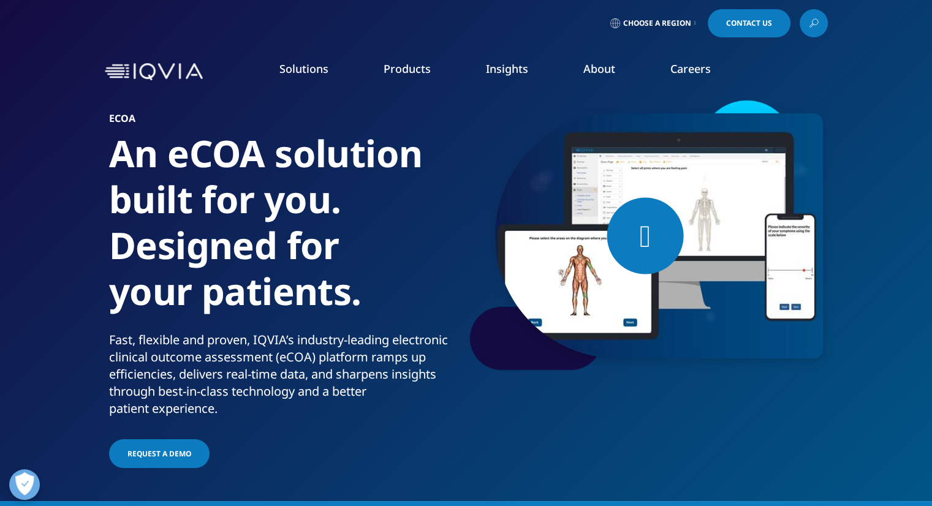 The width and height of the screenshot is (932, 506). What do you see at coordinates (518, 72) in the screenshot?
I see `nav: Primary` at bounding box center [518, 72].